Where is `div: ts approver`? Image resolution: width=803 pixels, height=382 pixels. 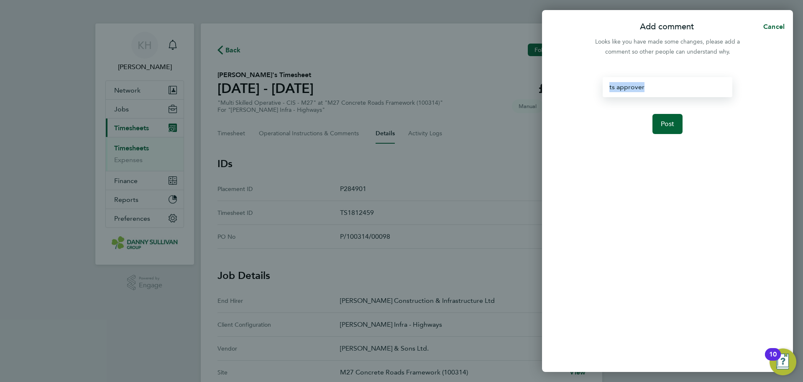
div: ts approver is located at coordinates (667, 87).